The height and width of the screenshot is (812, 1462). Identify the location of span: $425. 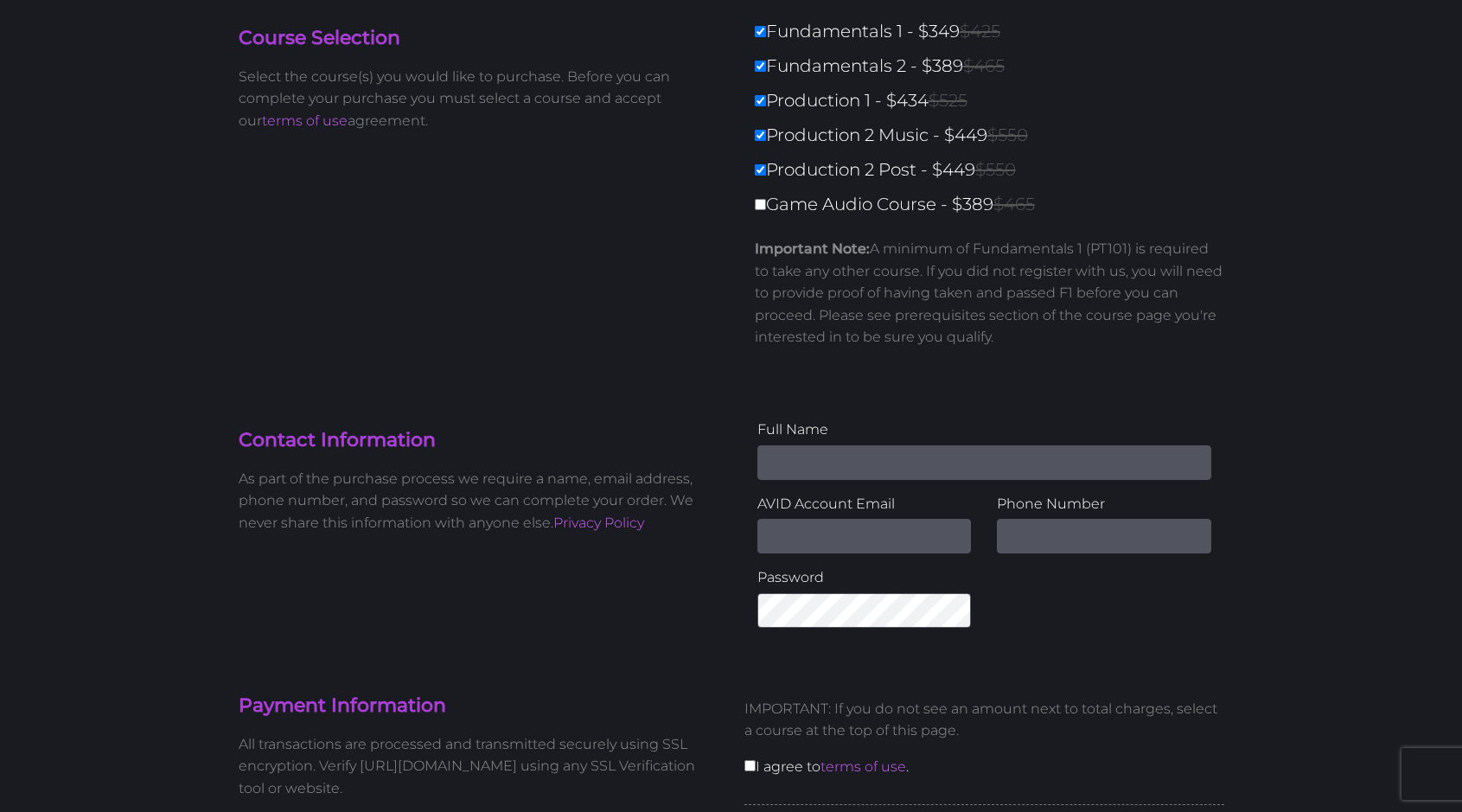
(979, 31).